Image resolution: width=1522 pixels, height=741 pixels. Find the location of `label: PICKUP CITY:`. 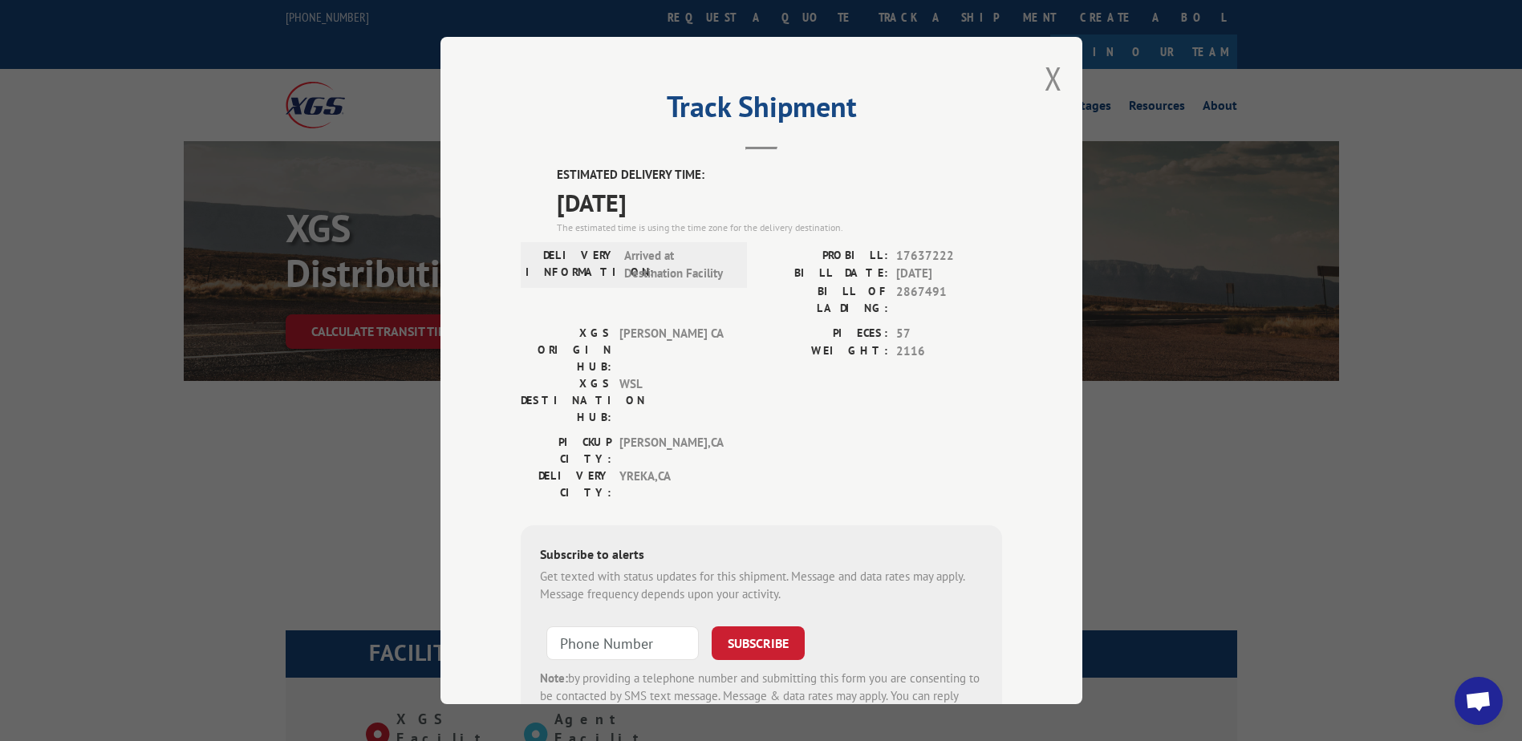

label: PICKUP CITY: is located at coordinates (566, 451).